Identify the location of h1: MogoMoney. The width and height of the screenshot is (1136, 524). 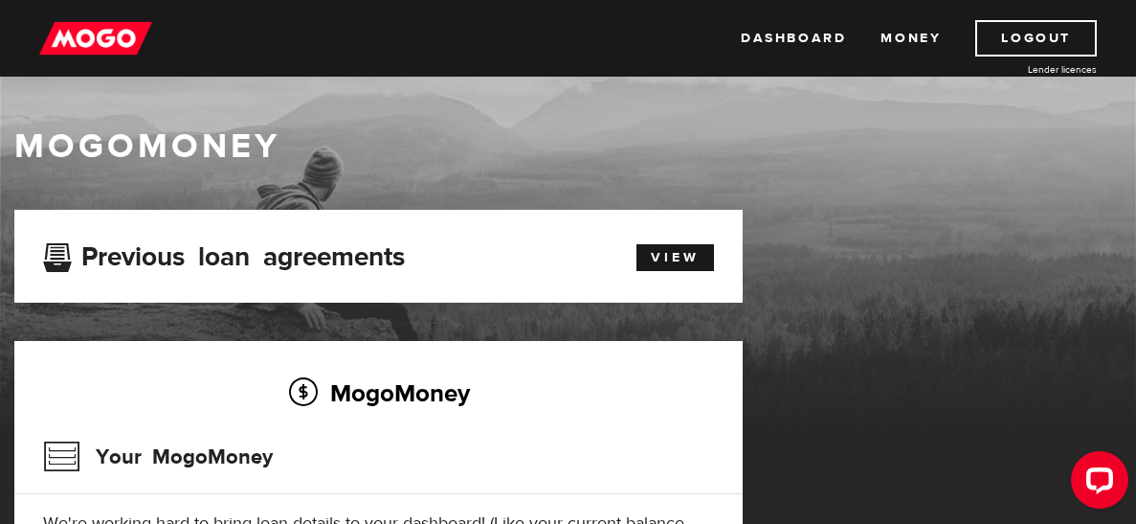
(568, 146).